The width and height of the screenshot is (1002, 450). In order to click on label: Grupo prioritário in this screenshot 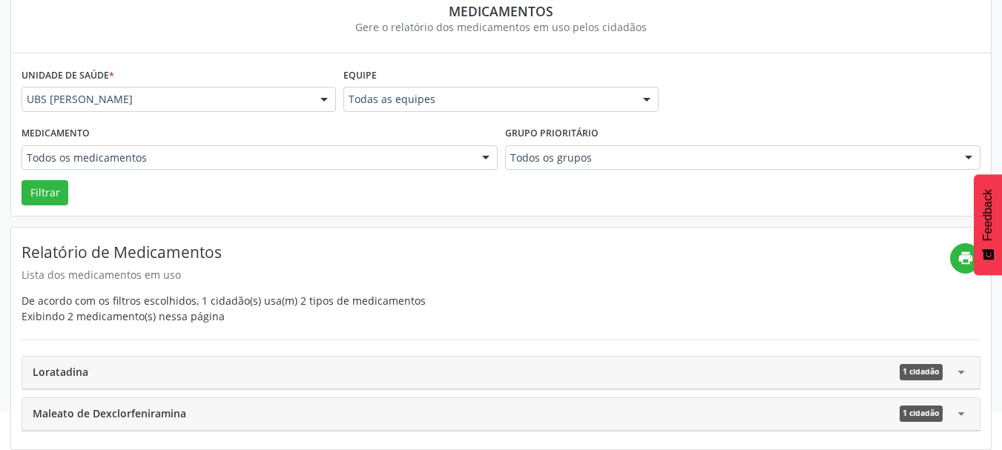, I will do `click(552, 133)`.